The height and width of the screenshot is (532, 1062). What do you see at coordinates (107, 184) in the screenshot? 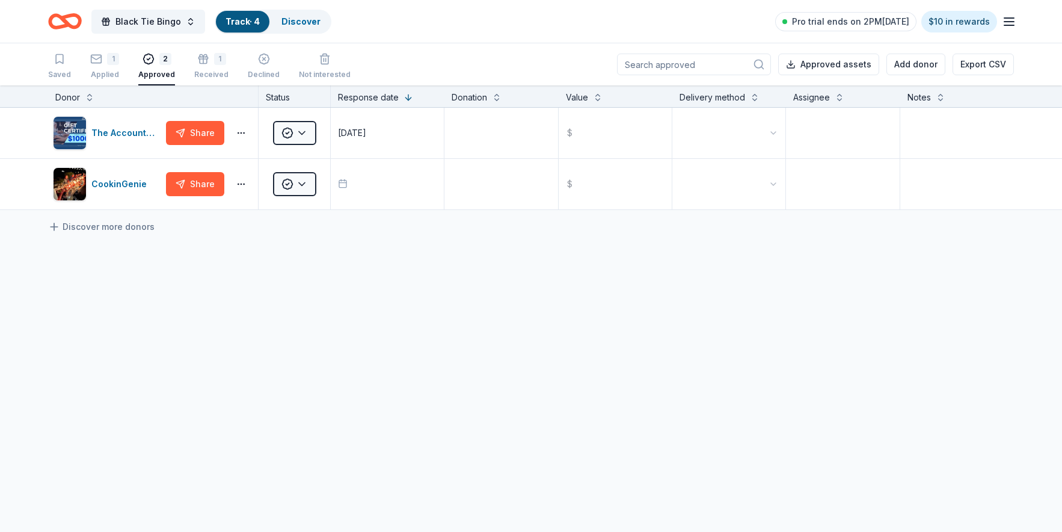
I see `button: Image for CookinGenieCookinGenie` at bounding box center [107, 184].